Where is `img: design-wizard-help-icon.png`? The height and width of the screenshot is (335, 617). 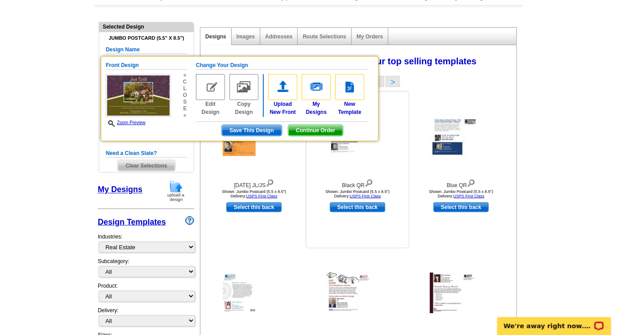
img: design-wizard-help-icon.png is located at coordinates (190, 221).